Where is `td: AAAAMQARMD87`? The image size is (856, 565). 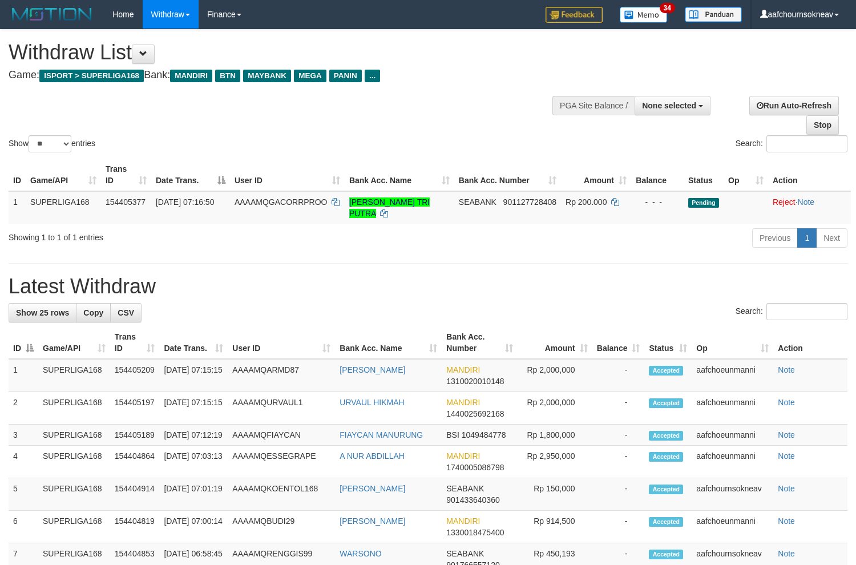 td: AAAAMQARMD87 is located at coordinates (281, 376).